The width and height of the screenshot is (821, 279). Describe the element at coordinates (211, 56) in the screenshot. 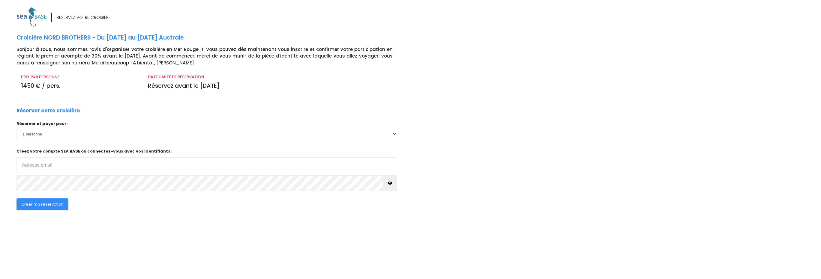

I see `p: Bonjour à tous, nous sommes ravis d'organiser votre croisière en Mer Rouge !!! Vous pouvez dès ma...` at that location.